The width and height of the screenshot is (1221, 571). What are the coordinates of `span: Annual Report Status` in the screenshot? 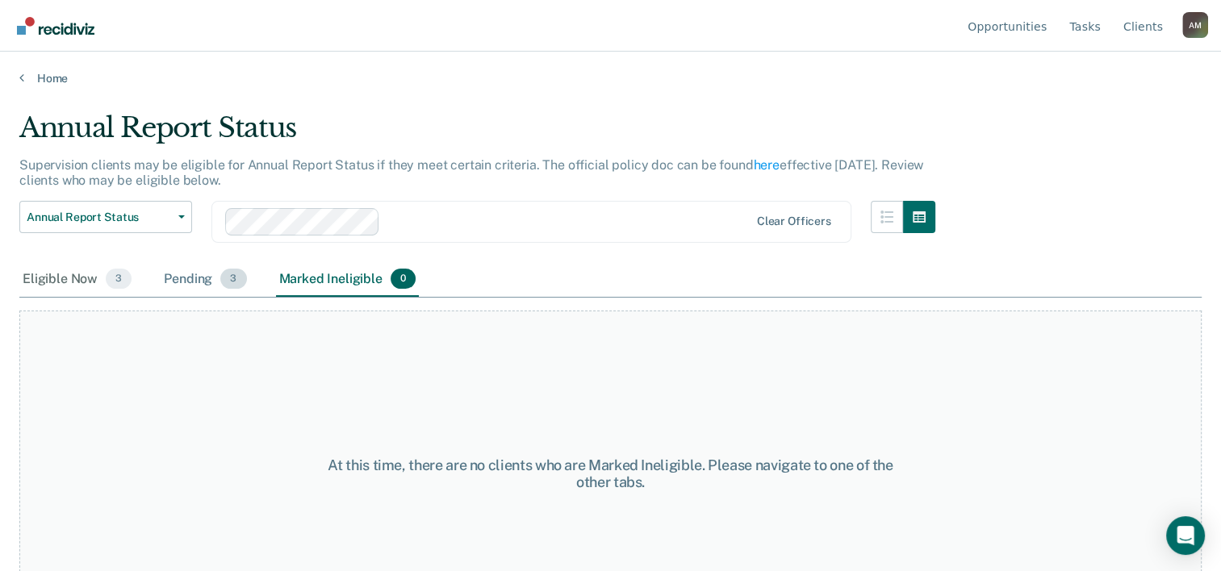 It's located at (99, 217).